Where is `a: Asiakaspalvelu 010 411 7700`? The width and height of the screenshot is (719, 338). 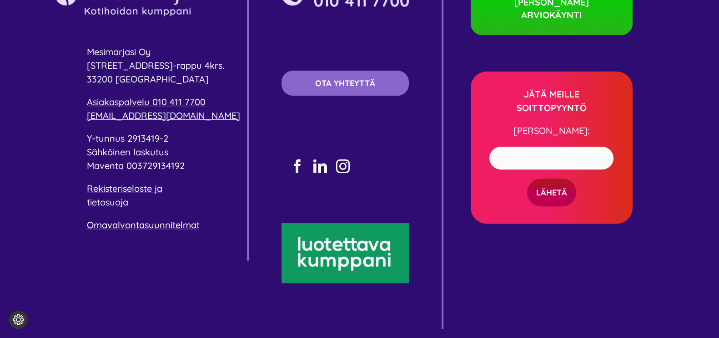
a: Asiakaspalvelu 010 411 7700 is located at coordinates (146, 101).